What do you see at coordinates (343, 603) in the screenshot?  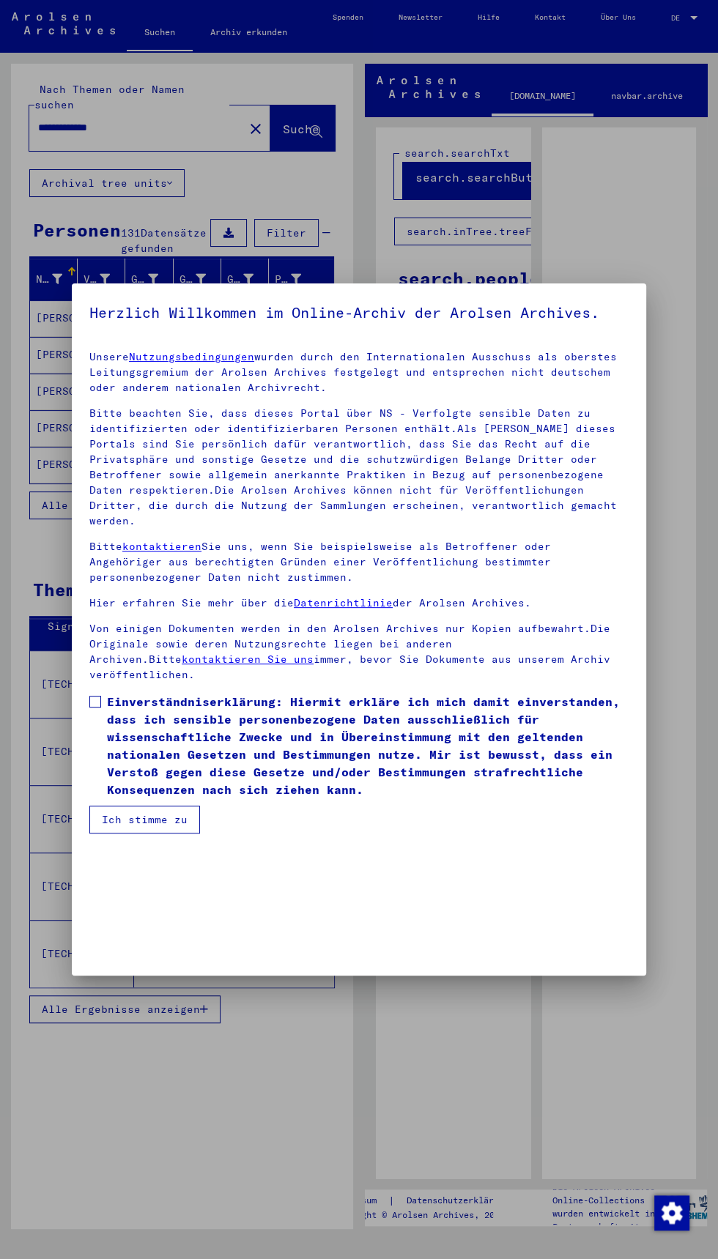 I see `a: Datenrichtlinie` at bounding box center [343, 603].